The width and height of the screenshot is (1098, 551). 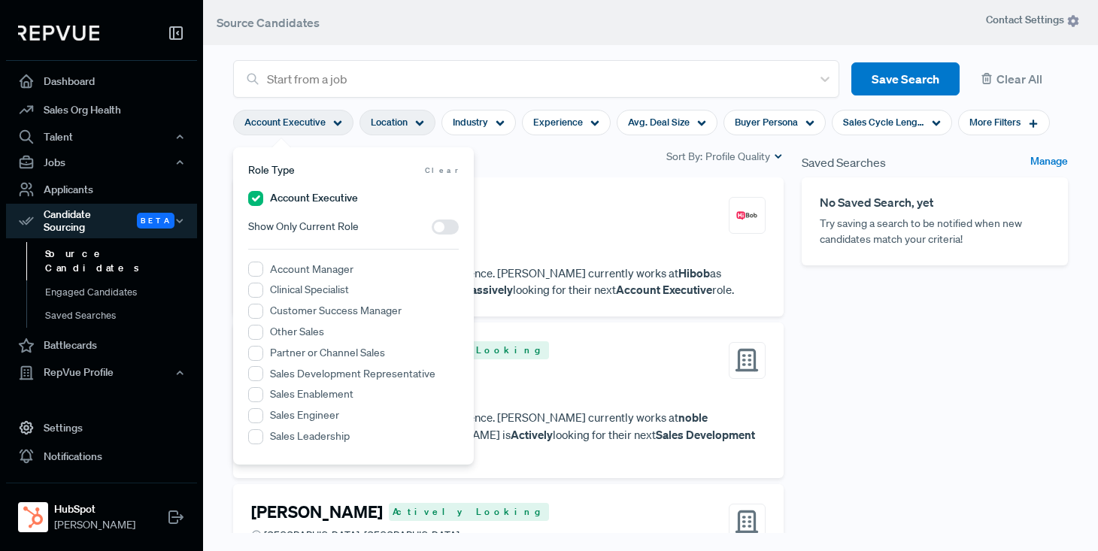 I want to click on a: Dashboard, so click(x=102, y=81).